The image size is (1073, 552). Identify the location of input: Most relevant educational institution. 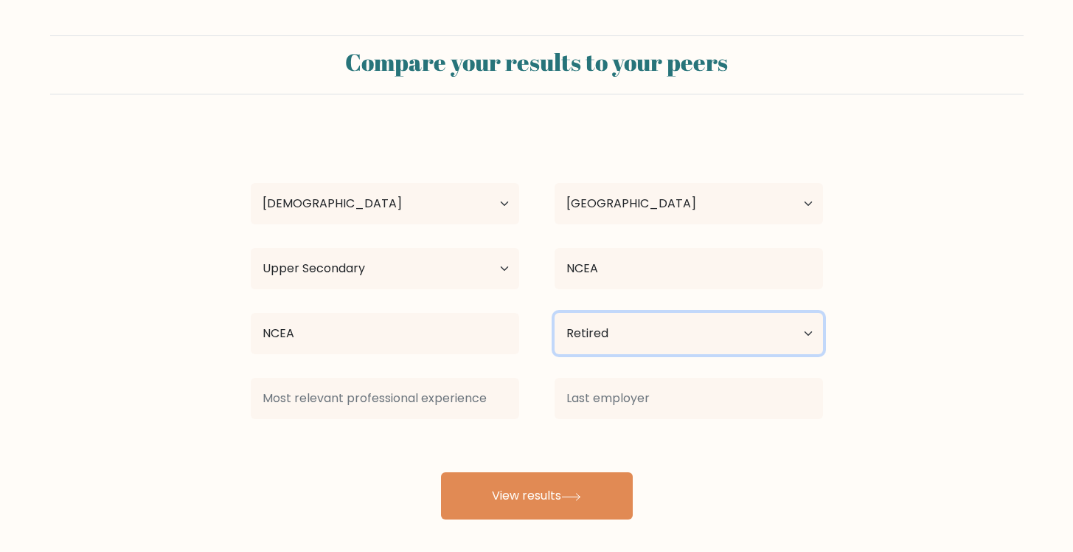
(385, 333).